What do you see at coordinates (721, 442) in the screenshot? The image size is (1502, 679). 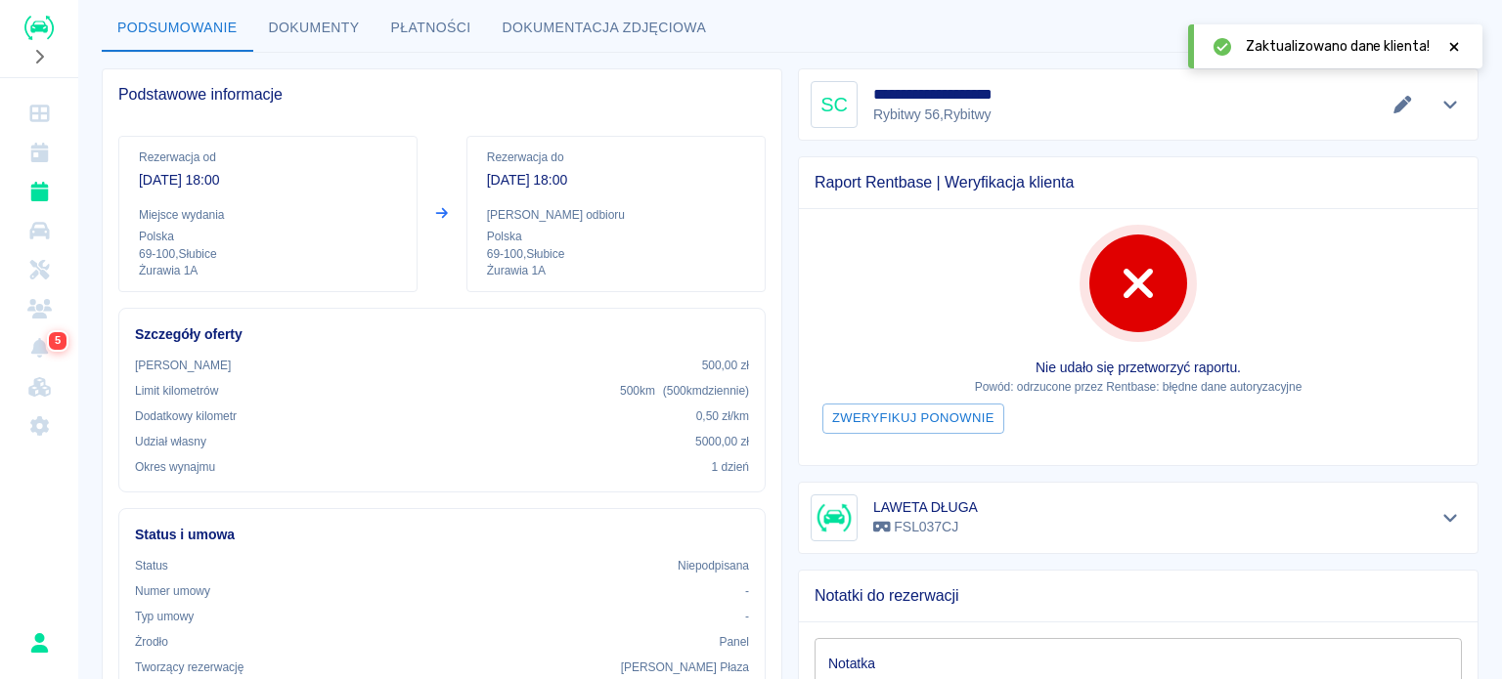 I see `p: 5000,00 zł` at bounding box center [721, 442].